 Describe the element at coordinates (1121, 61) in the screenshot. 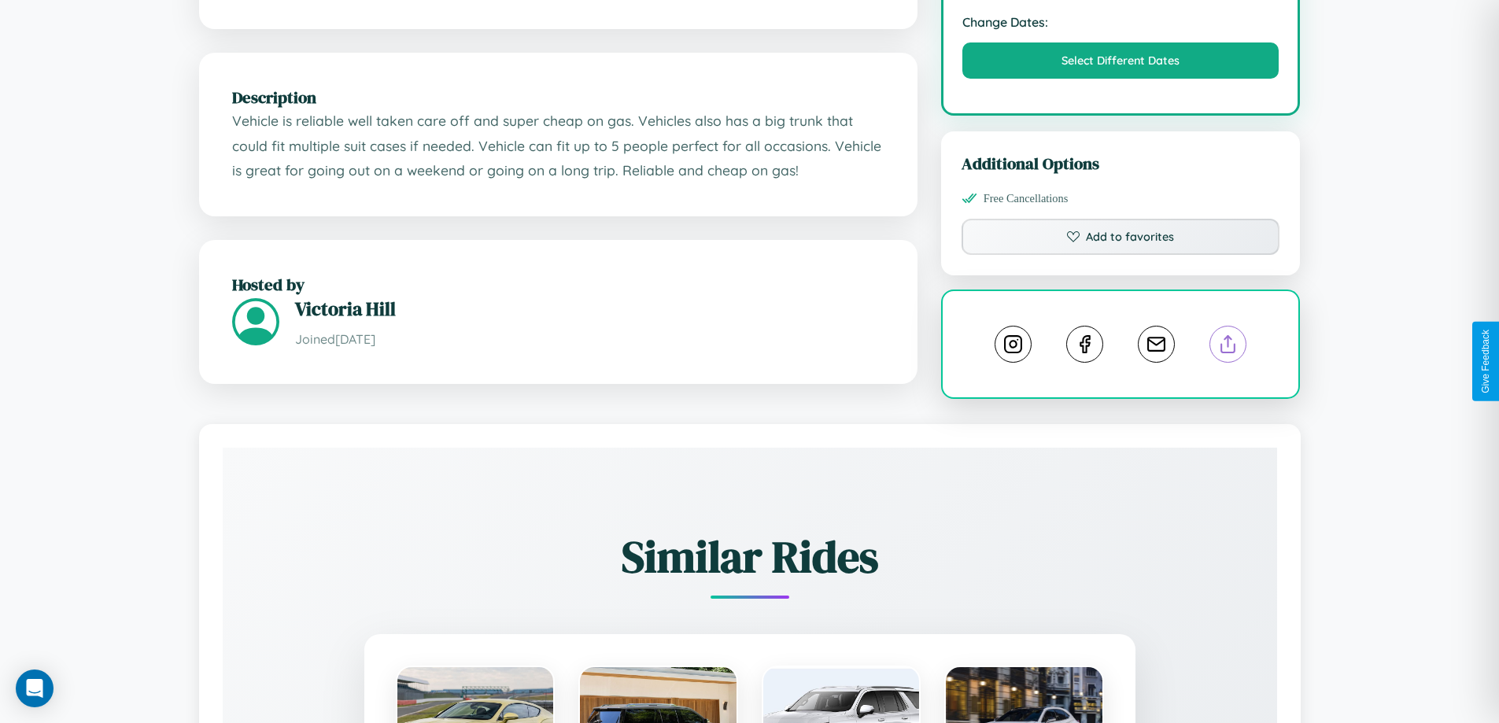

I see `button: Select Different Dates` at that location.